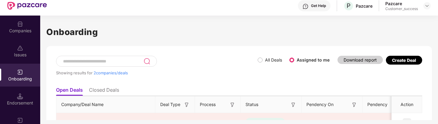 This screenshot has width=438, height=124. Describe the element at coordinates (383, 104) in the screenshot. I see `span: Pendency` at that location.